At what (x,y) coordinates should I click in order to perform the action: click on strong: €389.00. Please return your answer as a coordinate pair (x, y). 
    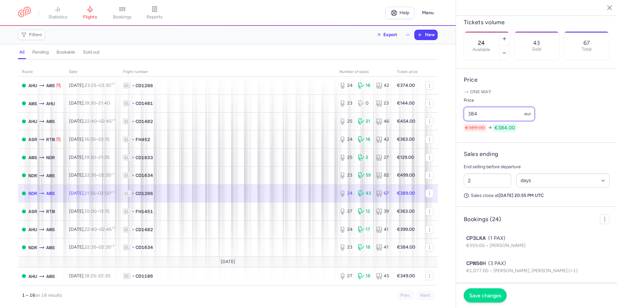
    Looking at the image, I should click on (406, 193).